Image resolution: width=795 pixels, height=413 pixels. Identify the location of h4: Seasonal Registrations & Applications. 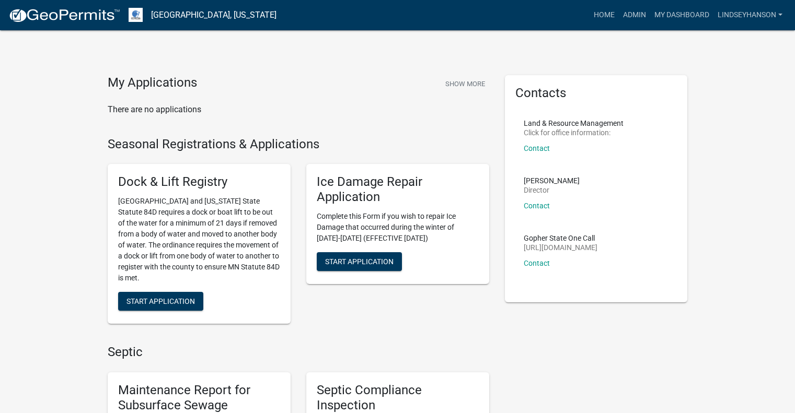
(298, 144).